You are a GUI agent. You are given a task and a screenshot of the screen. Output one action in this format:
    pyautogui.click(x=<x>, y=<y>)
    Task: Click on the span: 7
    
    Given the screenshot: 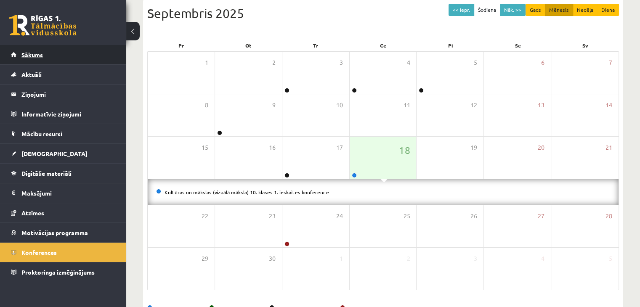 What is the action you would take?
    pyautogui.click(x=610, y=63)
    